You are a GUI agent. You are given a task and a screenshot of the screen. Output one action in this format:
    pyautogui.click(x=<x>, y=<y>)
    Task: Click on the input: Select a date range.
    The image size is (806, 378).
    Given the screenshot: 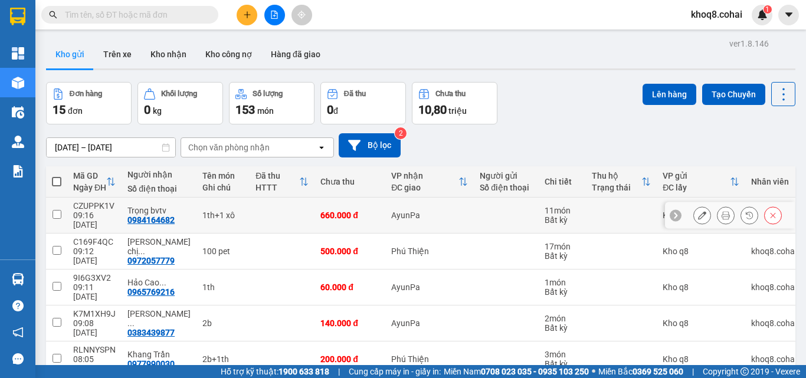 What is the action you would take?
    pyautogui.click(x=111, y=147)
    